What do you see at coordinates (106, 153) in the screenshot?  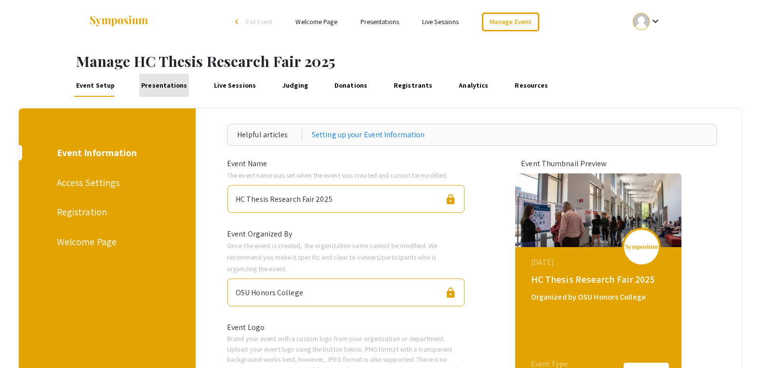 I see `div: Event Information` at bounding box center [106, 153].